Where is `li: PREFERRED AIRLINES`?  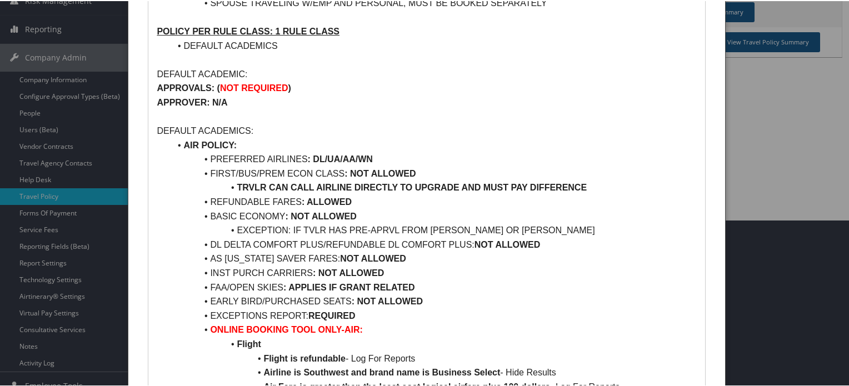
li: PREFERRED AIRLINES is located at coordinates (433, 158).